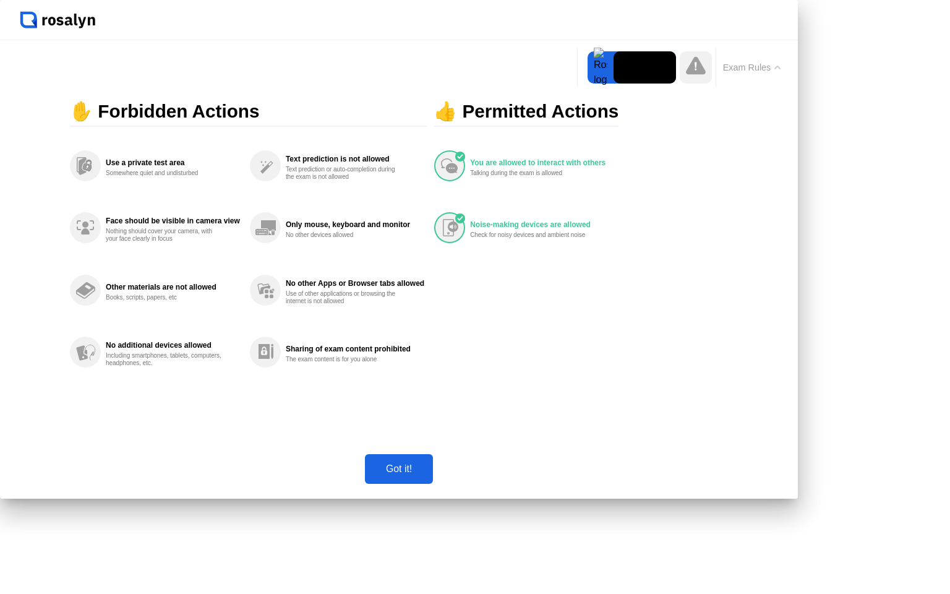  Describe the element at coordinates (344, 235) in the screenshot. I see `div: No other devices allowed` at that location.